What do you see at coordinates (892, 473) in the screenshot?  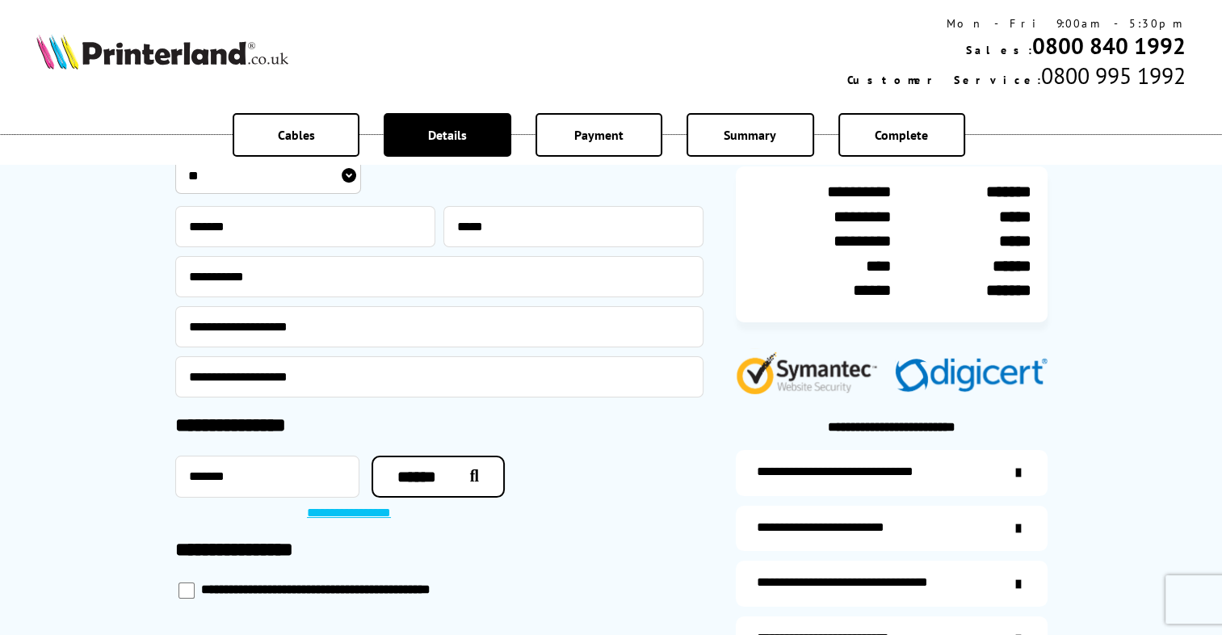 I see `a: additional-ink` at bounding box center [892, 473].